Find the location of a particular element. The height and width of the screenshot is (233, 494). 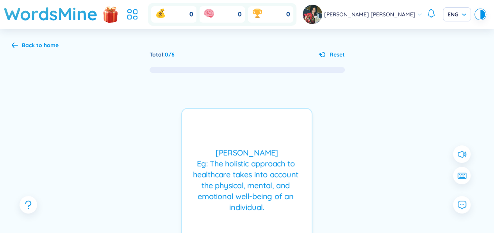

a: Back to home is located at coordinates (35, 46).